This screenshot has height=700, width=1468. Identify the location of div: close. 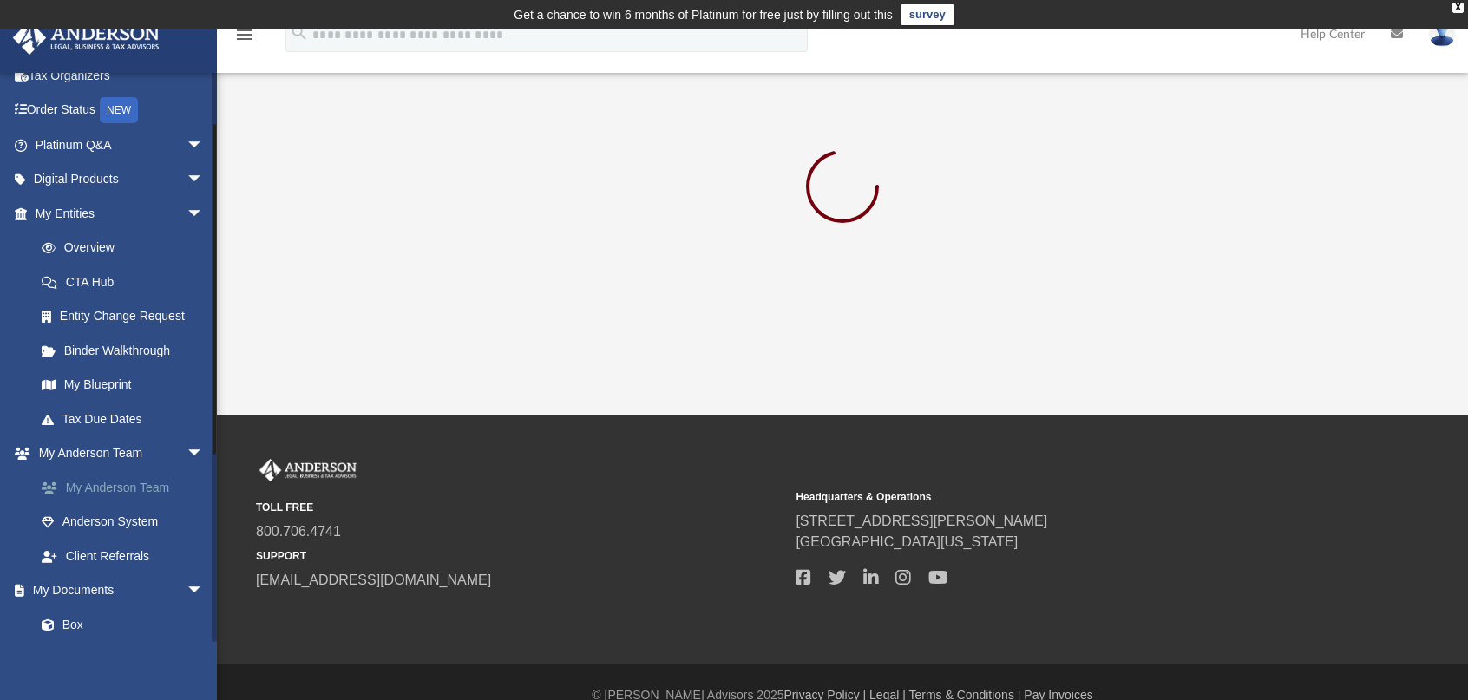
(1458, 8).